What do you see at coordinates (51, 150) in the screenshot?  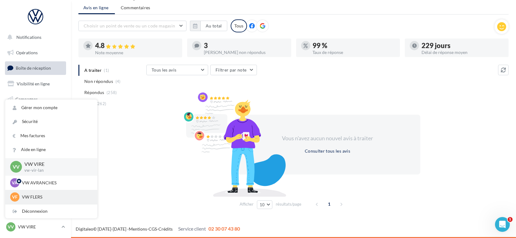 I see `a: Aide en ligne` at bounding box center [51, 150].